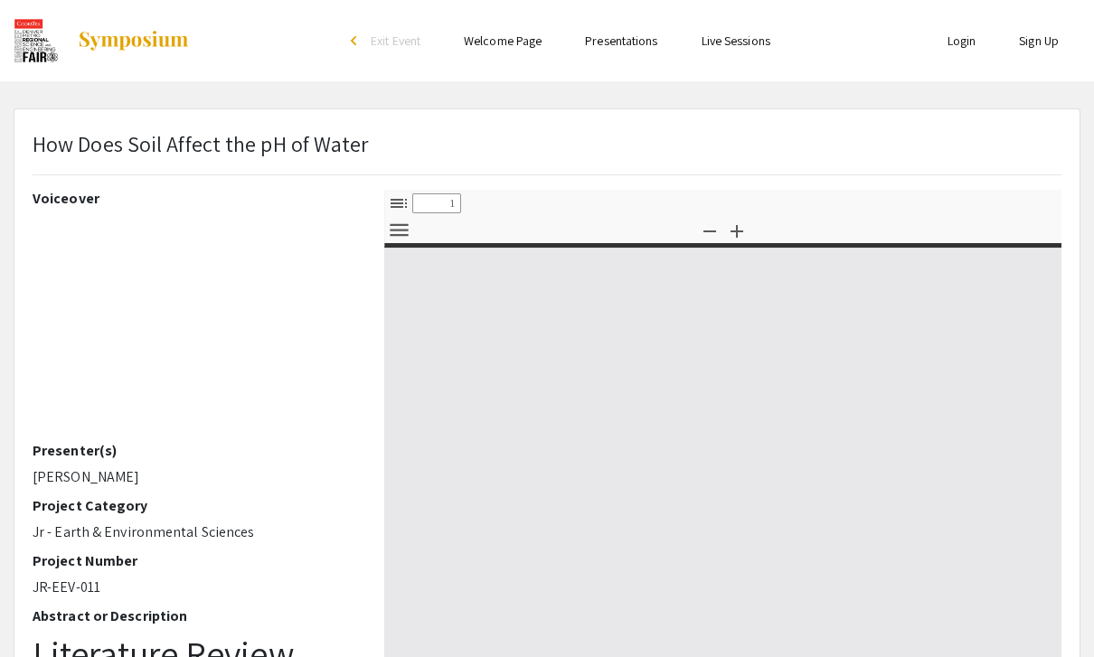 This screenshot has height=657, width=1094. What do you see at coordinates (194, 560) in the screenshot?
I see `h2: Project Number` at bounding box center [194, 560].